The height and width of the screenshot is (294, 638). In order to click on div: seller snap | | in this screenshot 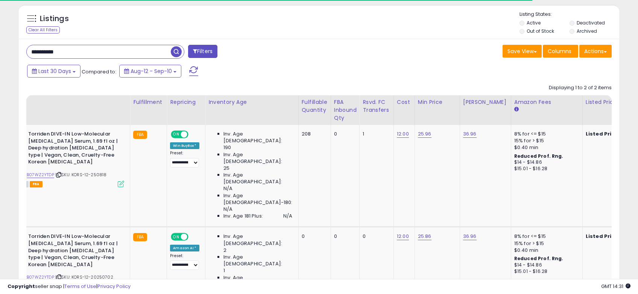, I will do `click(69, 286)`.